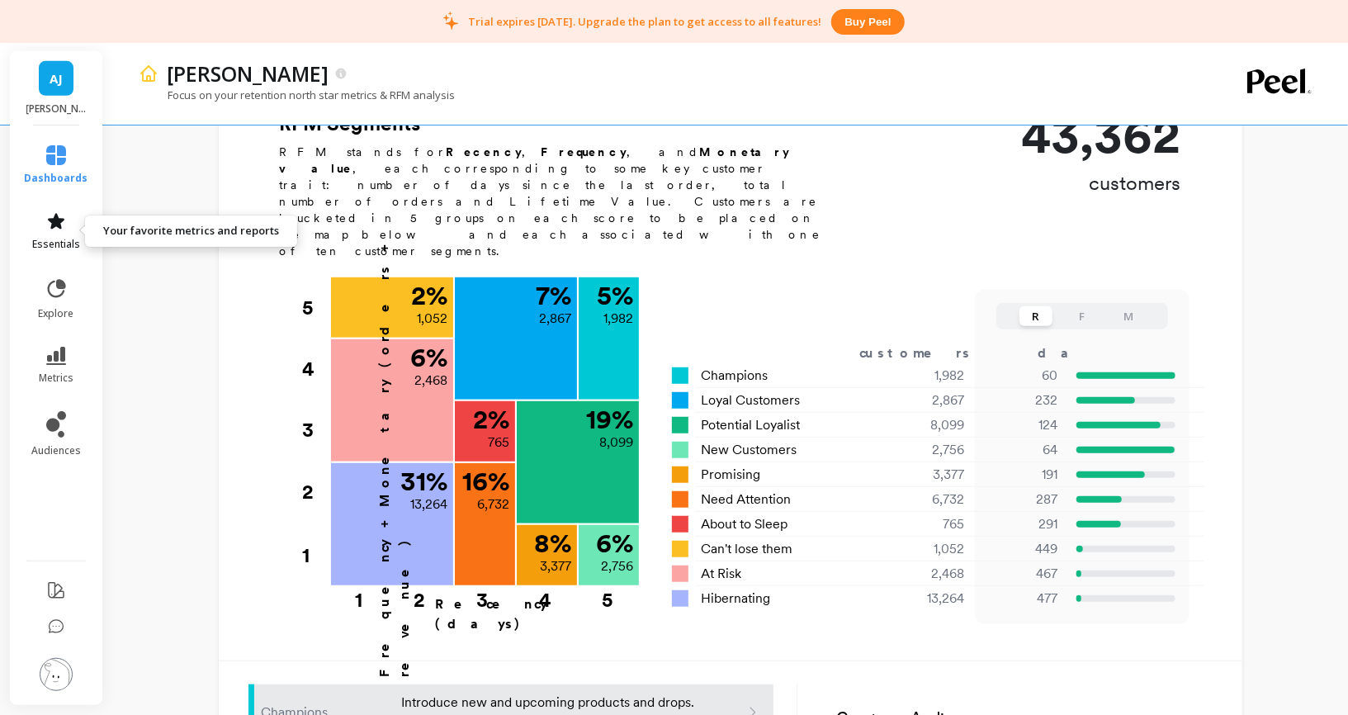 Image resolution: width=1348 pixels, height=715 pixels. Describe the element at coordinates (1129, 316) in the screenshot. I see `button: M` at that location.